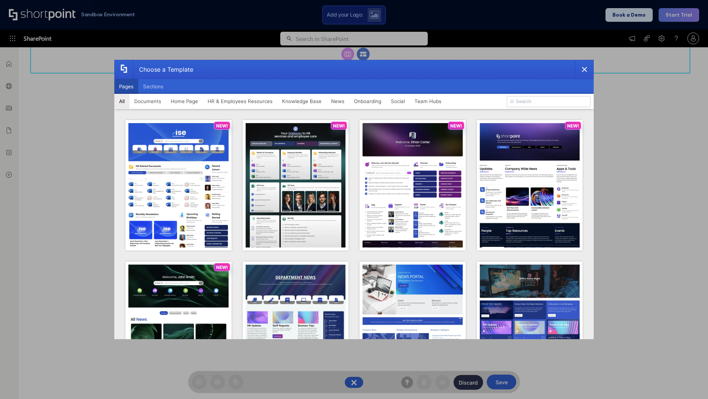 Image resolution: width=708 pixels, height=399 pixels. What do you see at coordinates (185, 101) in the screenshot?
I see `button: Home Page` at bounding box center [185, 101].